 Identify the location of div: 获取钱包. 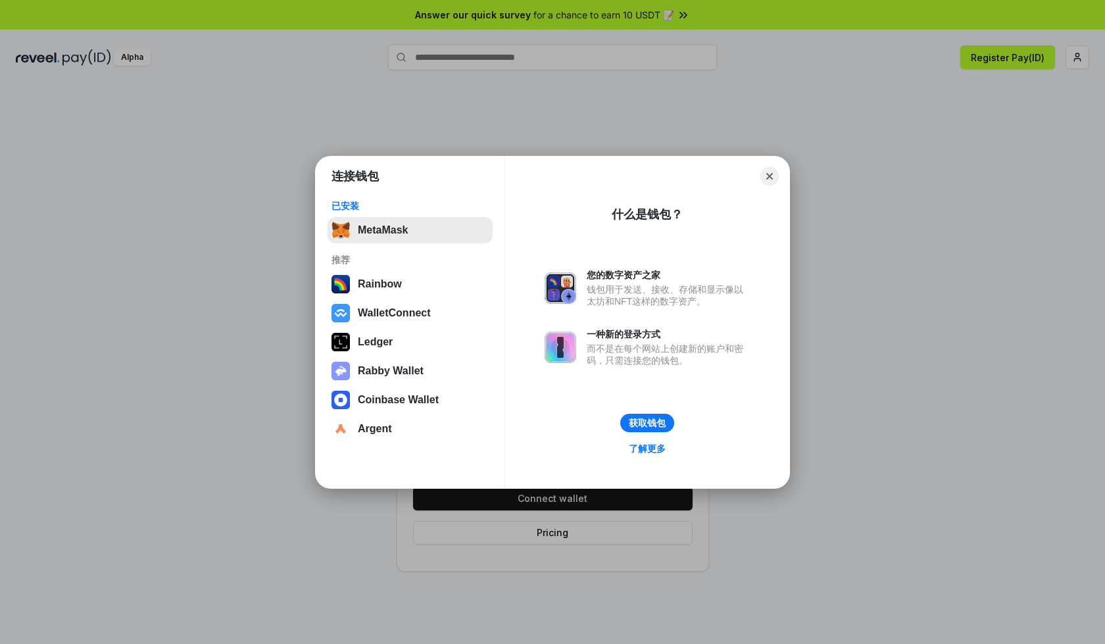
(647, 423).